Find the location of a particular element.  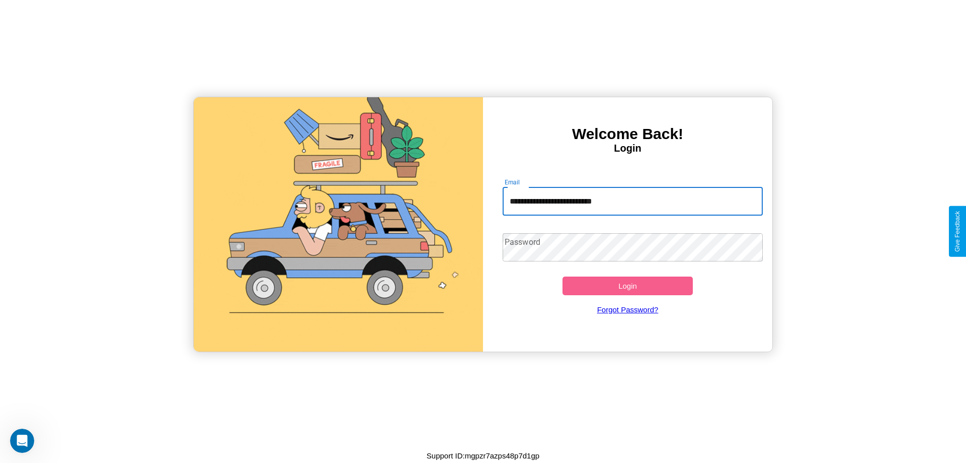

p: Support ID: mgpzr7azps48p7d1gp is located at coordinates (483, 455).